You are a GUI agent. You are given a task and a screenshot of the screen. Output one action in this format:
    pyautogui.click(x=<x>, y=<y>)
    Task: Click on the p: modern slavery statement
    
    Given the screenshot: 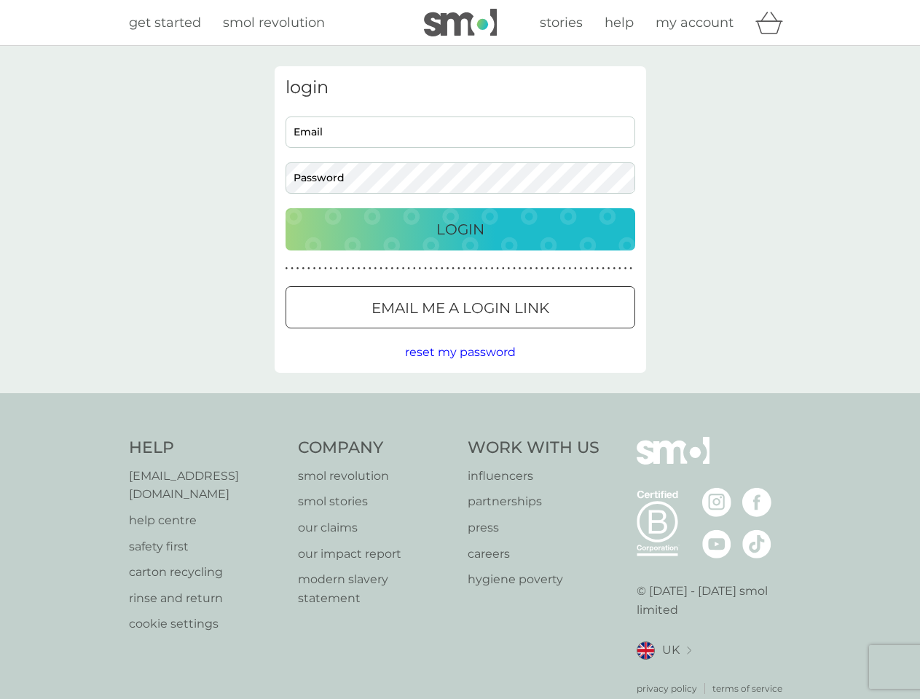 What is the action you would take?
    pyautogui.click(x=375, y=588)
    